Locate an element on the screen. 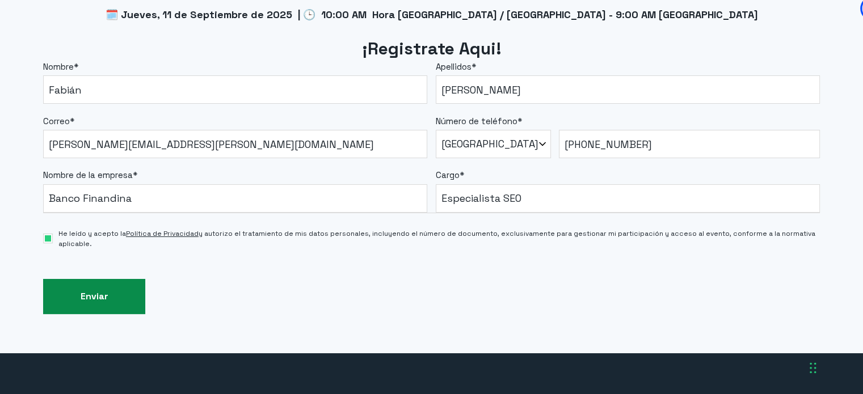  span: Nombre is located at coordinates (58, 66).